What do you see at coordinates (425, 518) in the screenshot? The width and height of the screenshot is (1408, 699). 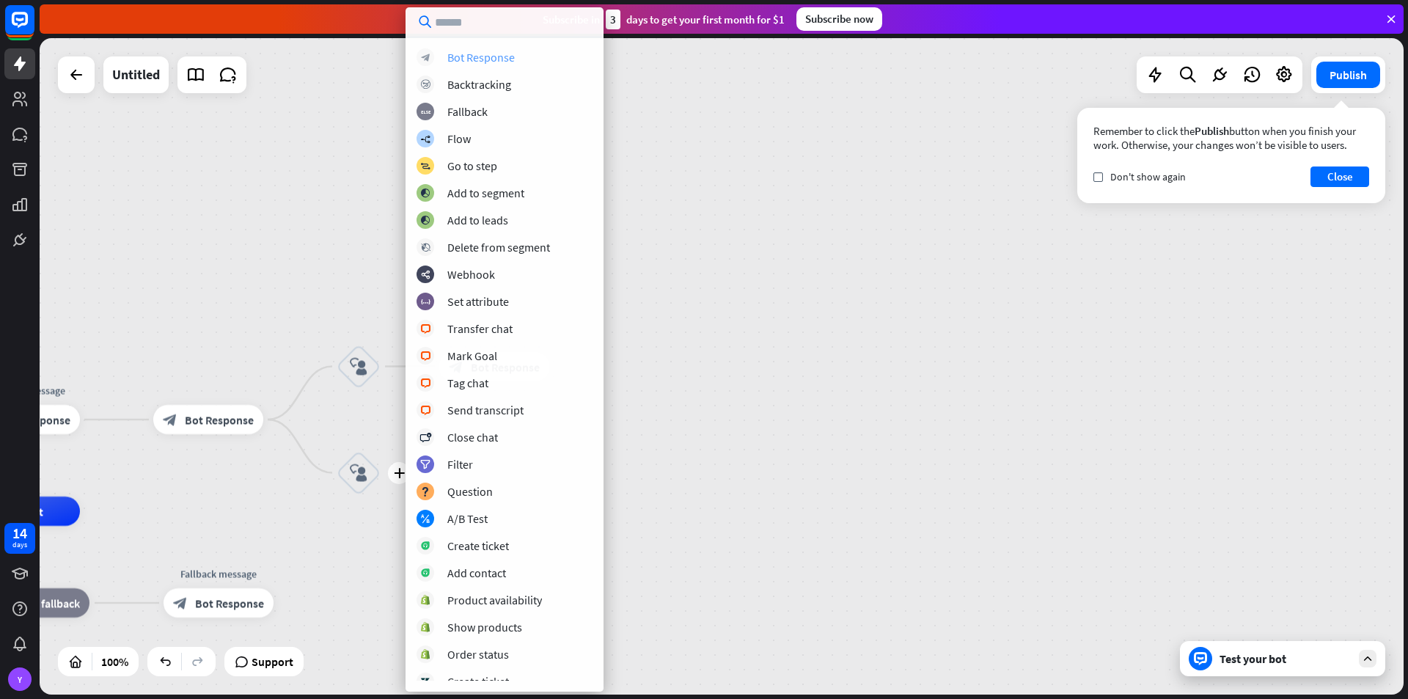 I see `i: block_ab_testing` at bounding box center [425, 518].